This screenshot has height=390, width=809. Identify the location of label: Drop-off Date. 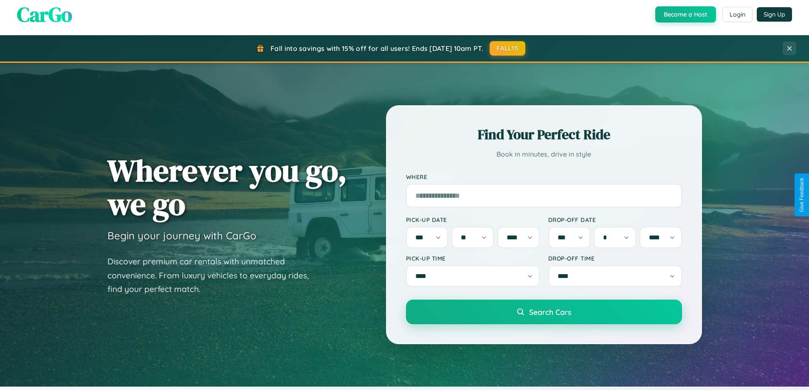
(615, 220).